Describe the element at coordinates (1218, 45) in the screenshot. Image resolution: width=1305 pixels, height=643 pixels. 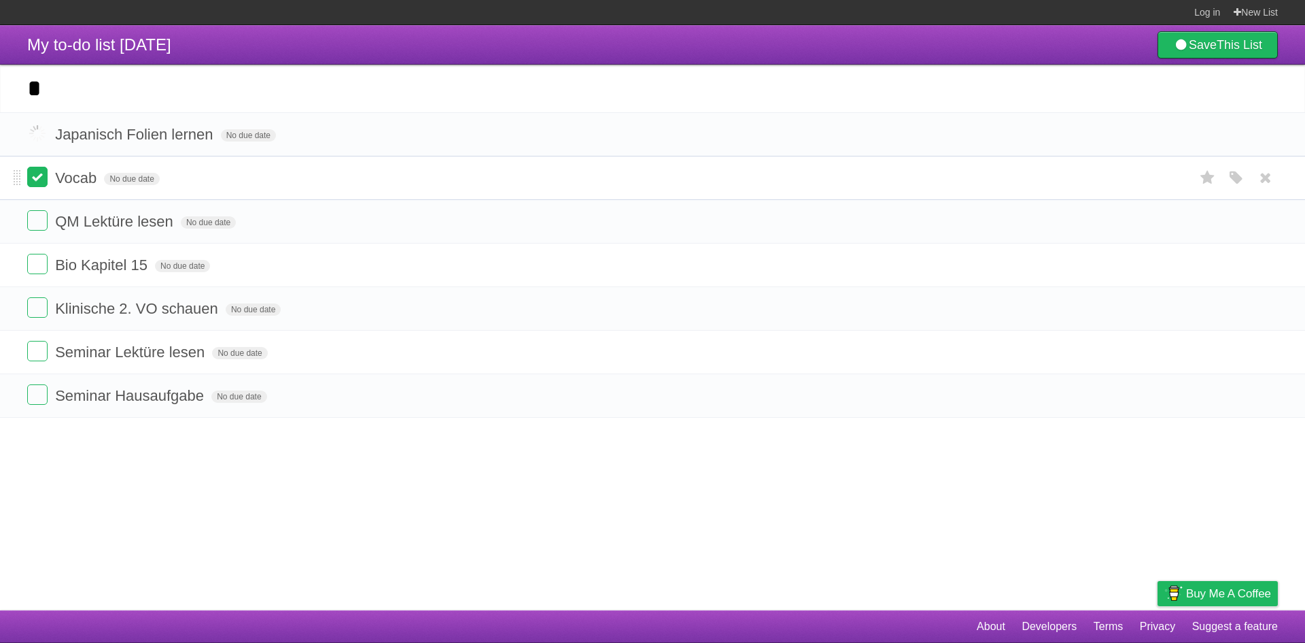
I see `a: SaveThis List` at that location.